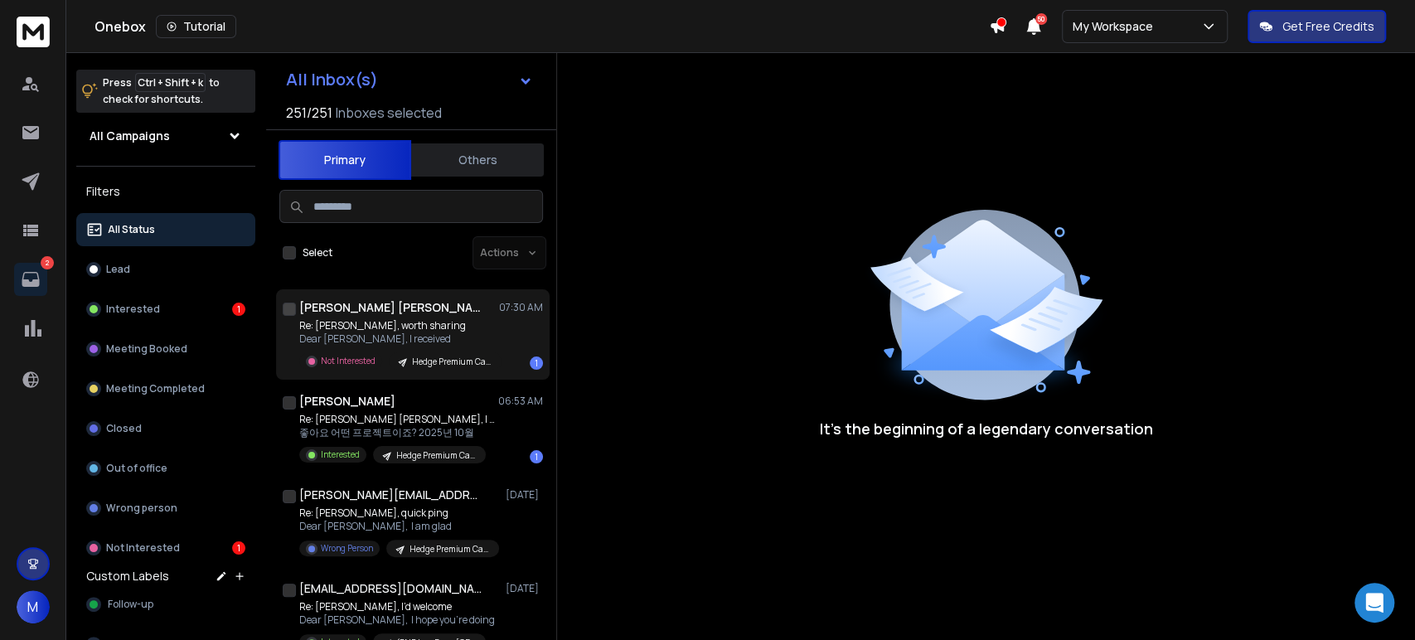 Image resolution: width=1415 pixels, height=640 pixels. What do you see at coordinates (170, 82) in the screenshot?
I see `span: Ctrl + Shift + k` at bounding box center [170, 82].